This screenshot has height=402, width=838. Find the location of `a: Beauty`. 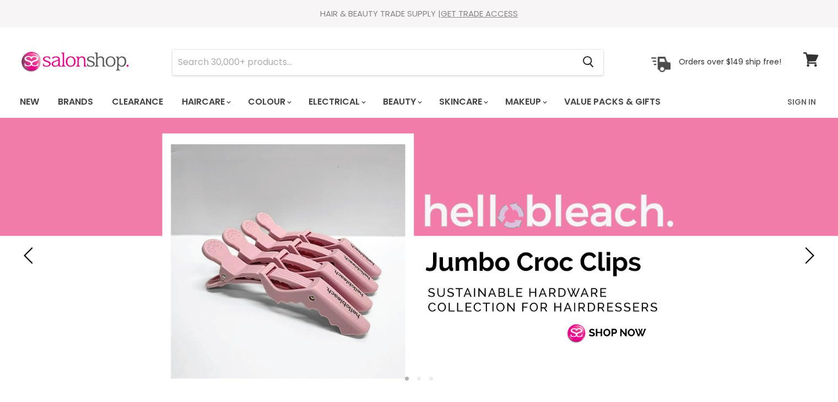

a: Beauty is located at coordinates (402, 102).